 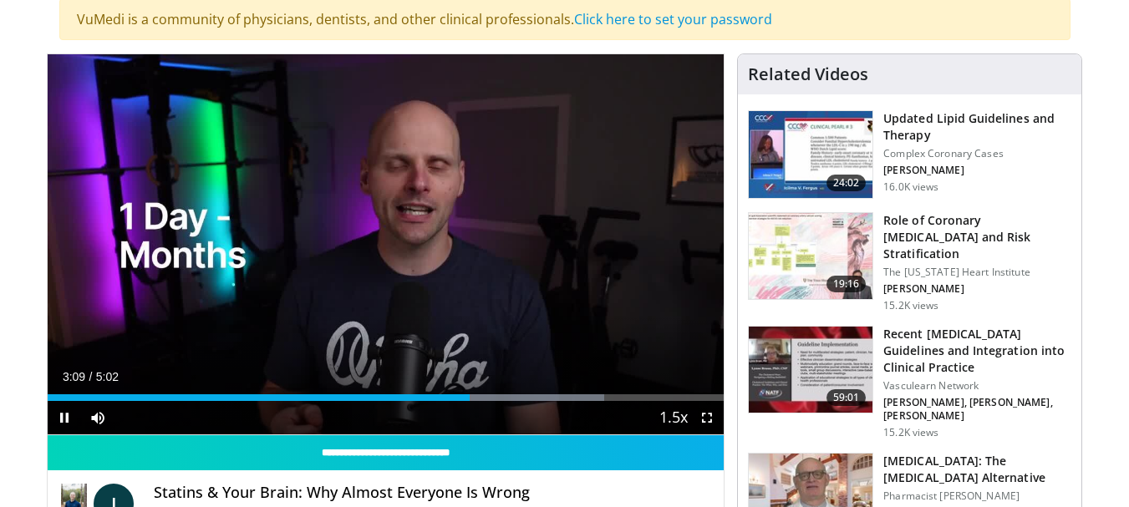 I want to click on p: Complex Coronary Cases, so click(x=977, y=154).